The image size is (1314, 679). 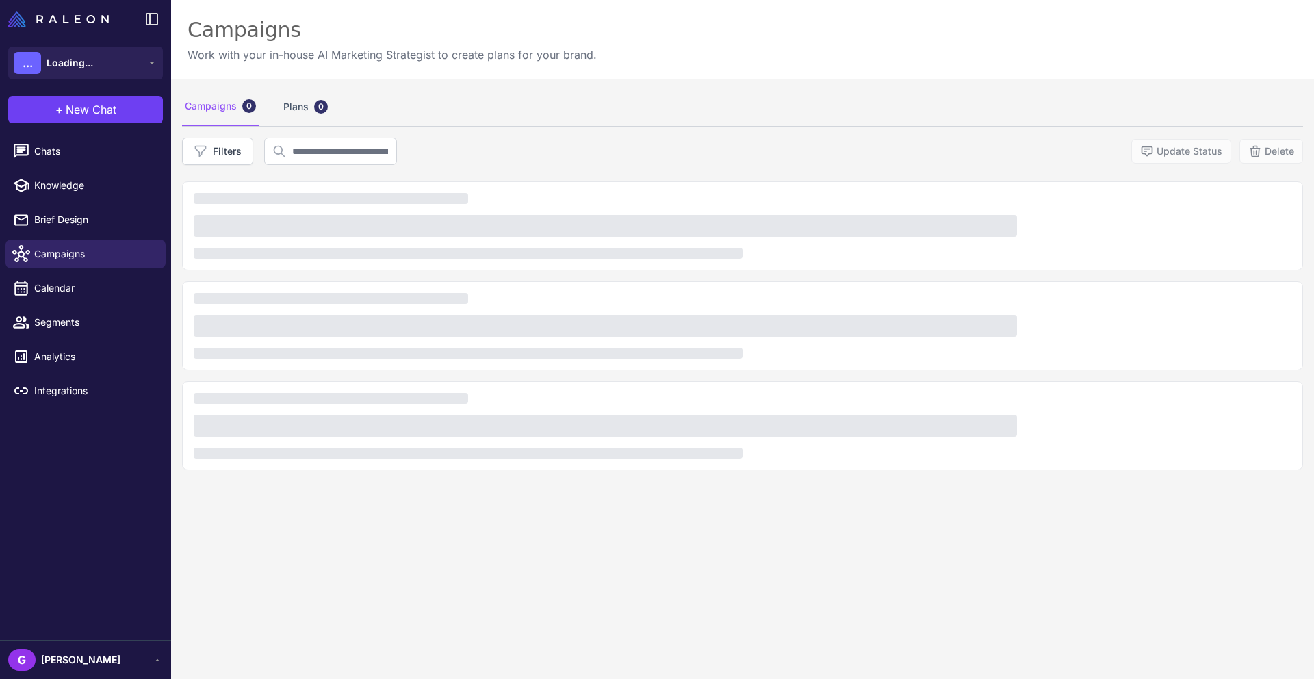 I want to click on span: Segments, so click(x=94, y=322).